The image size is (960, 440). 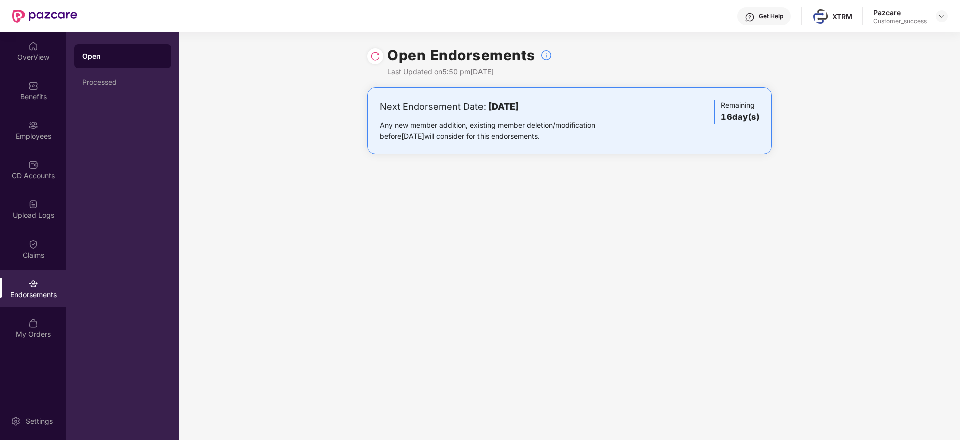 What do you see at coordinates (900, 21) in the screenshot?
I see `div: Customer_success` at bounding box center [900, 21].